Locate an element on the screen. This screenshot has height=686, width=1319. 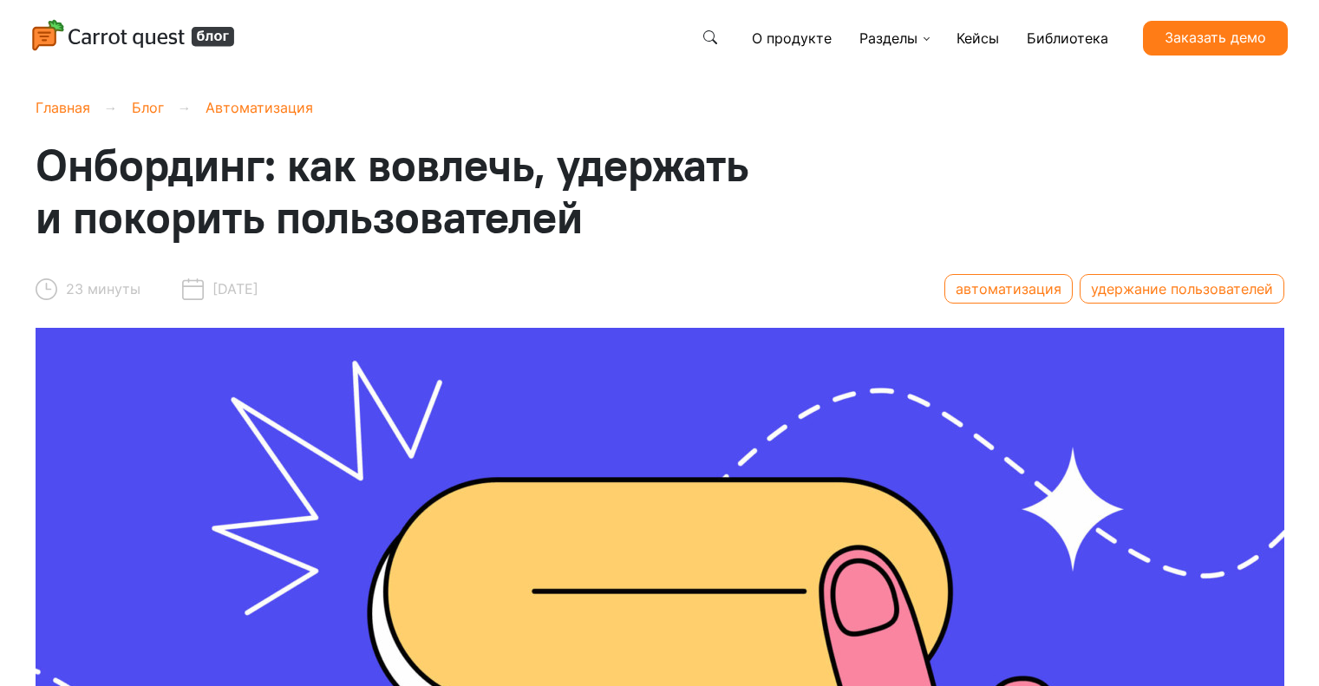
a: Кейсы is located at coordinates (977, 38).